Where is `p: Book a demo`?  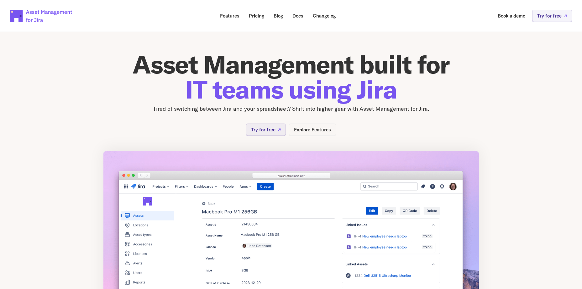
p: Book a demo is located at coordinates (511, 16).